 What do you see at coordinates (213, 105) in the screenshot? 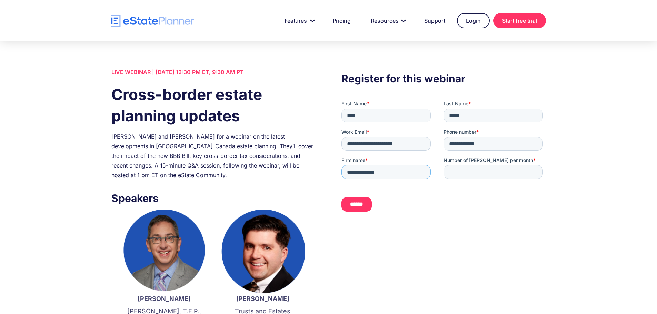
I see `h1: Cross-border estate planning updates` at bounding box center [213, 105].